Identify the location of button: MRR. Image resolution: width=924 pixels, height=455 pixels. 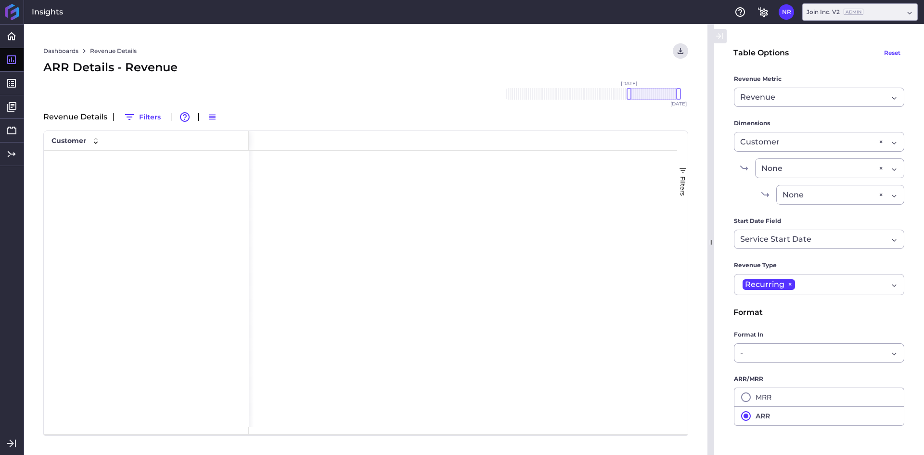
(819, 397).